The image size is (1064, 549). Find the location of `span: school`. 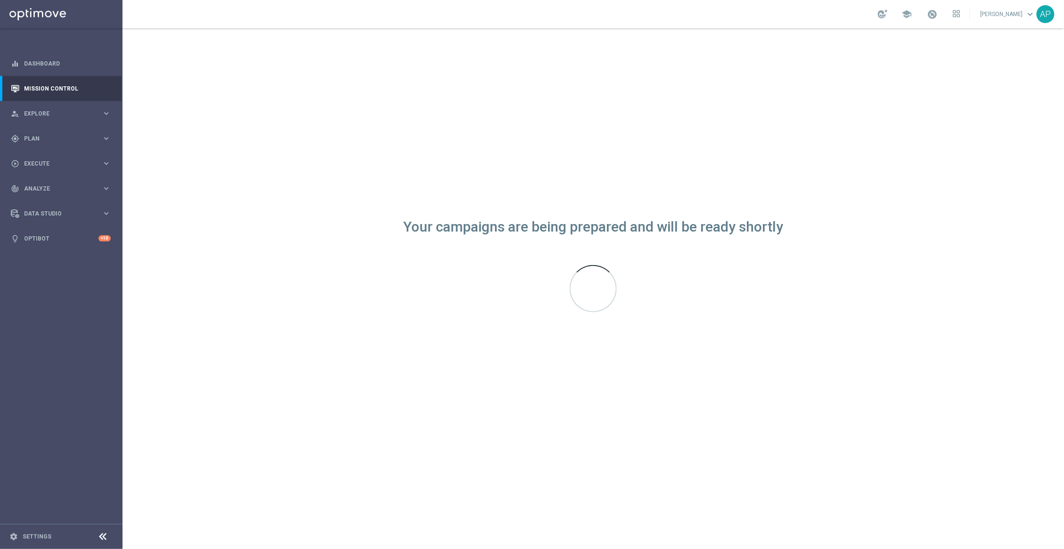

span: school is located at coordinates (907, 14).